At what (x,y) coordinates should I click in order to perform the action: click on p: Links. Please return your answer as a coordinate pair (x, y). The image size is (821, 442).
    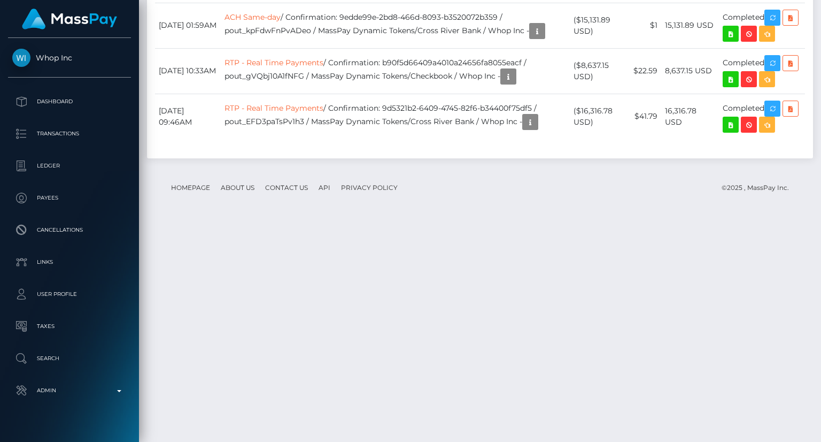
    Looking at the image, I should click on (70, 262).